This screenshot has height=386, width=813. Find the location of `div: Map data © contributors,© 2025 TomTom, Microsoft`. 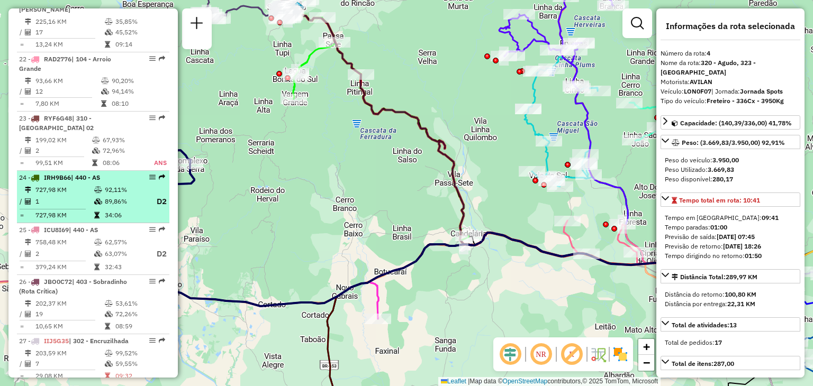

div: Map data © contributors,© 2025 TomTom, Microsoft is located at coordinates (549, 381).